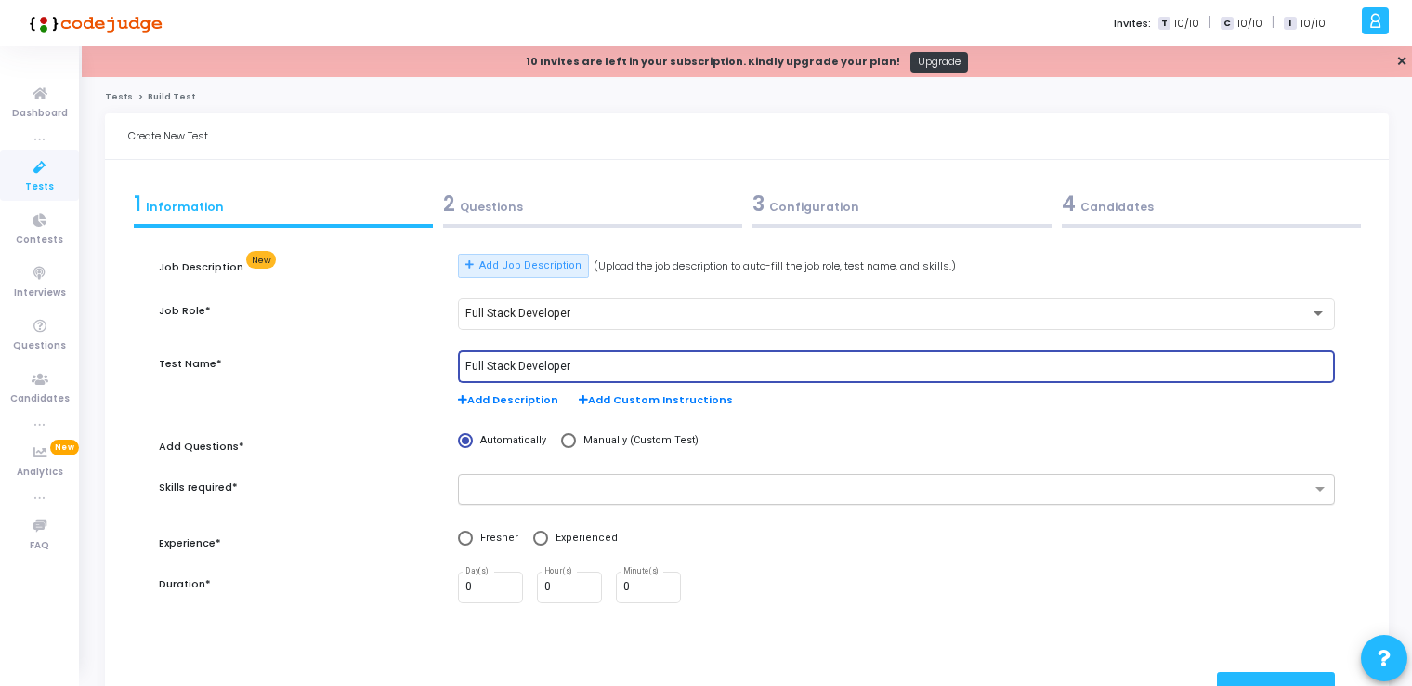 The image size is (1412, 686). What do you see at coordinates (119, 97) in the screenshot?
I see `a: Tests` at bounding box center [119, 97].